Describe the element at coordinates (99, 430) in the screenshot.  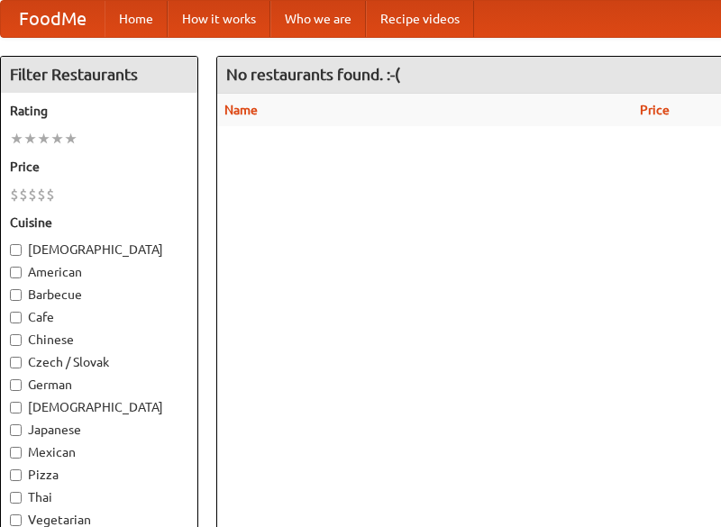
I see `label: Japanese` at that location.